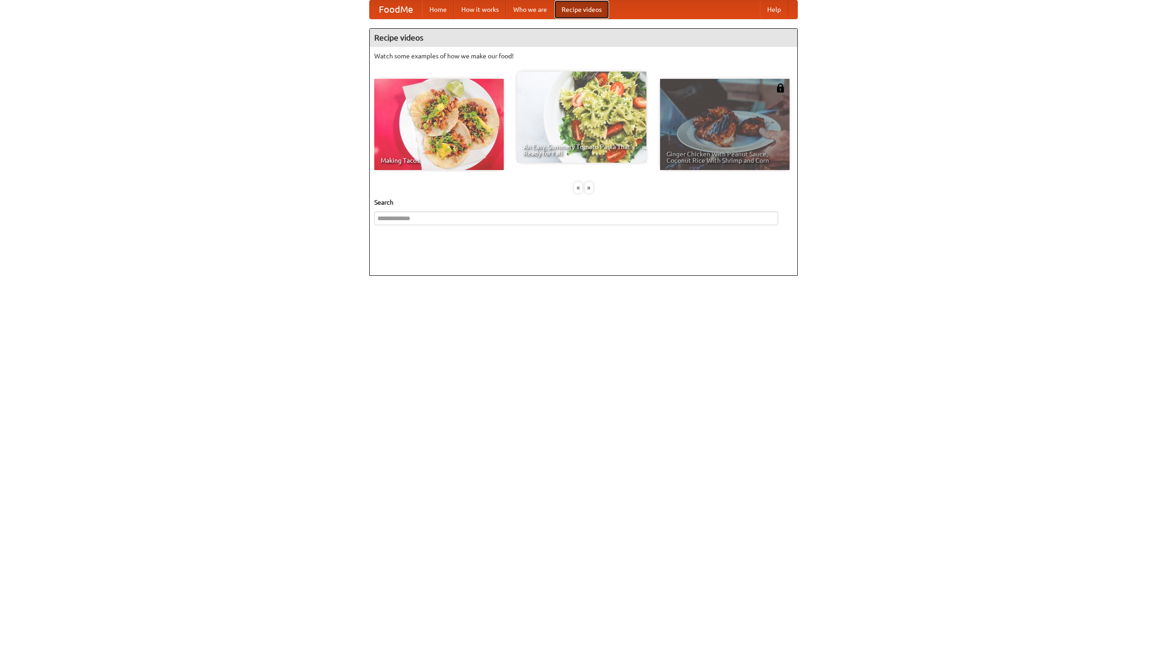  Describe the element at coordinates (584, 56) in the screenshot. I see `p: Watch some examples of how we make our food!` at that location.